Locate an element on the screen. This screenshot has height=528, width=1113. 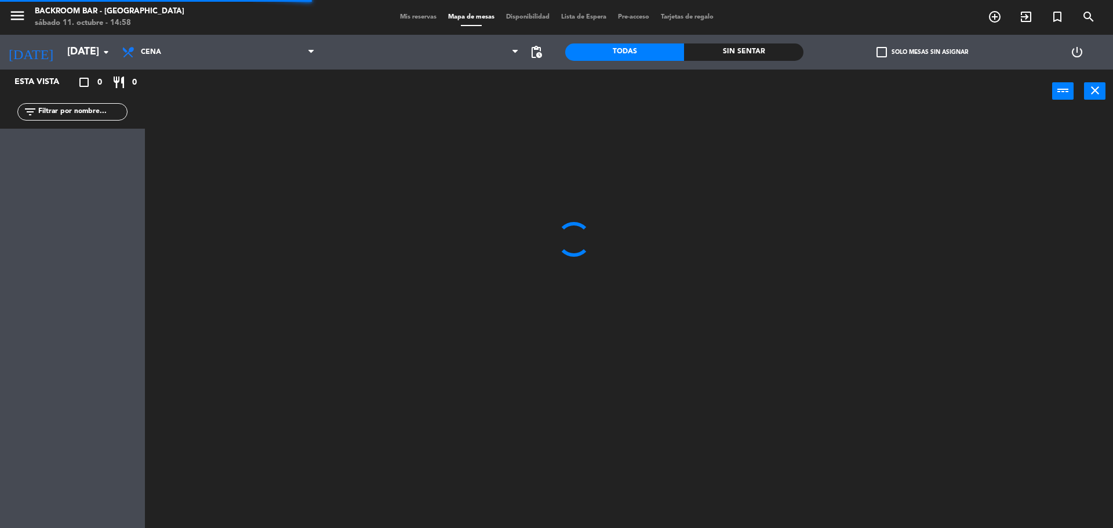
i: arrow_drop_down is located at coordinates (106, 52).